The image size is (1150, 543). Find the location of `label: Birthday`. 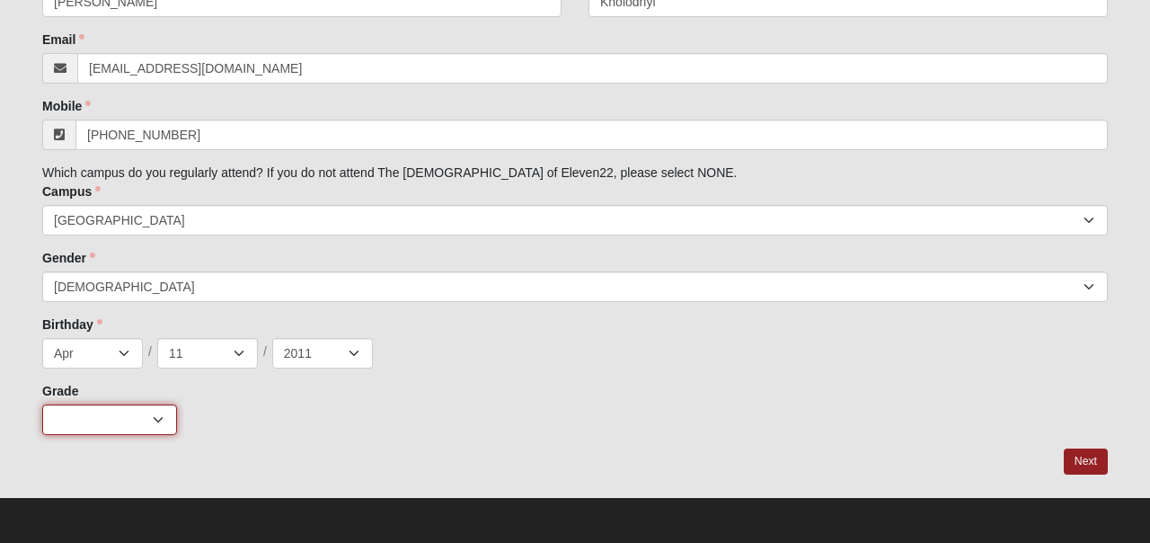

label: Birthday is located at coordinates (72, 324).